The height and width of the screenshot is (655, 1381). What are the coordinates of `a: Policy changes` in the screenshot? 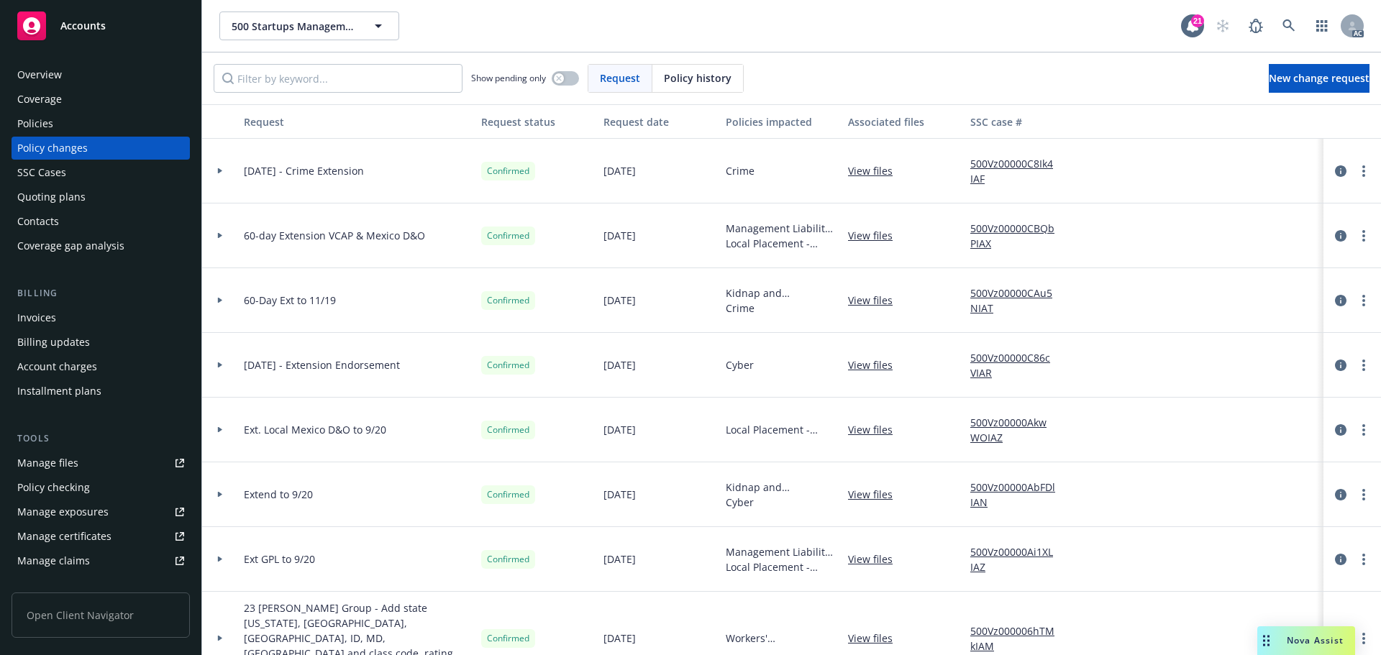 It's located at (101, 148).